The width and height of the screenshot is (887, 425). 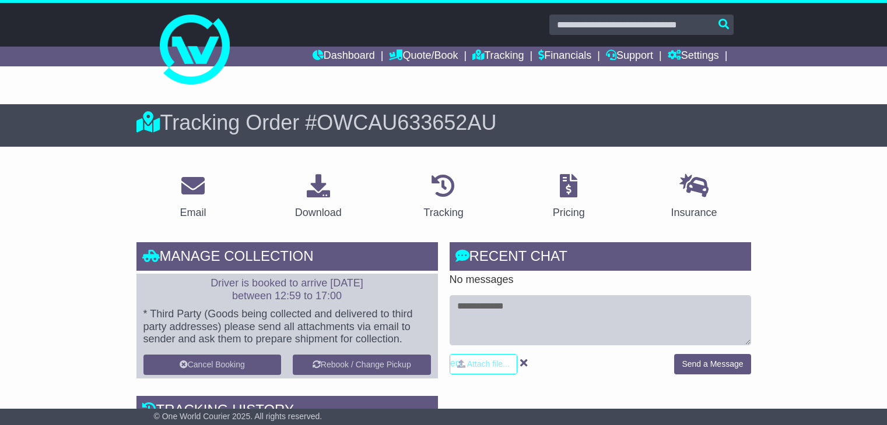 What do you see at coordinates (287, 258) in the screenshot?
I see `div: Manage collection` at bounding box center [287, 258].